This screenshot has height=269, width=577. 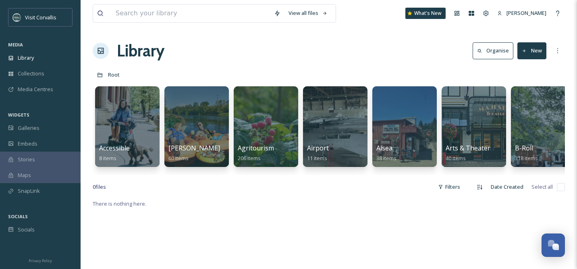 What do you see at coordinates (317, 158) in the screenshot?
I see `span: 11 items` at bounding box center [317, 158].